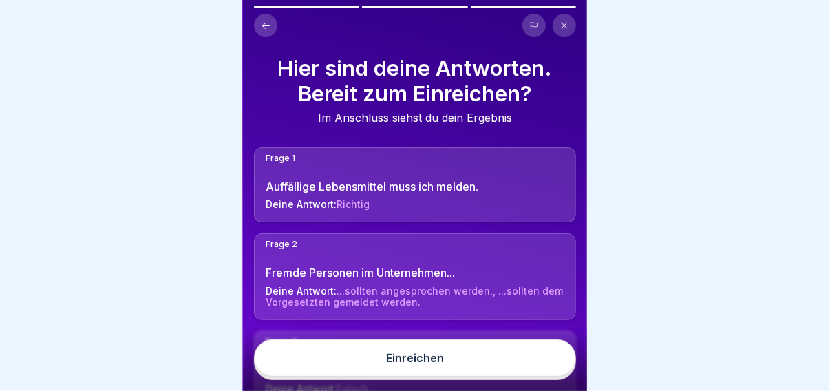 Image resolution: width=830 pixels, height=391 pixels. I want to click on div: Fremde Personen im Unternehmen..., so click(415, 273).